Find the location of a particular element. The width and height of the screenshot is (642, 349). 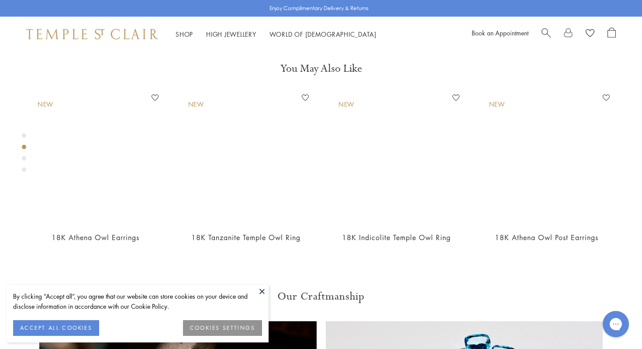

p: Enjoy Complimentary Delivery & Returns is located at coordinates (319, 8).